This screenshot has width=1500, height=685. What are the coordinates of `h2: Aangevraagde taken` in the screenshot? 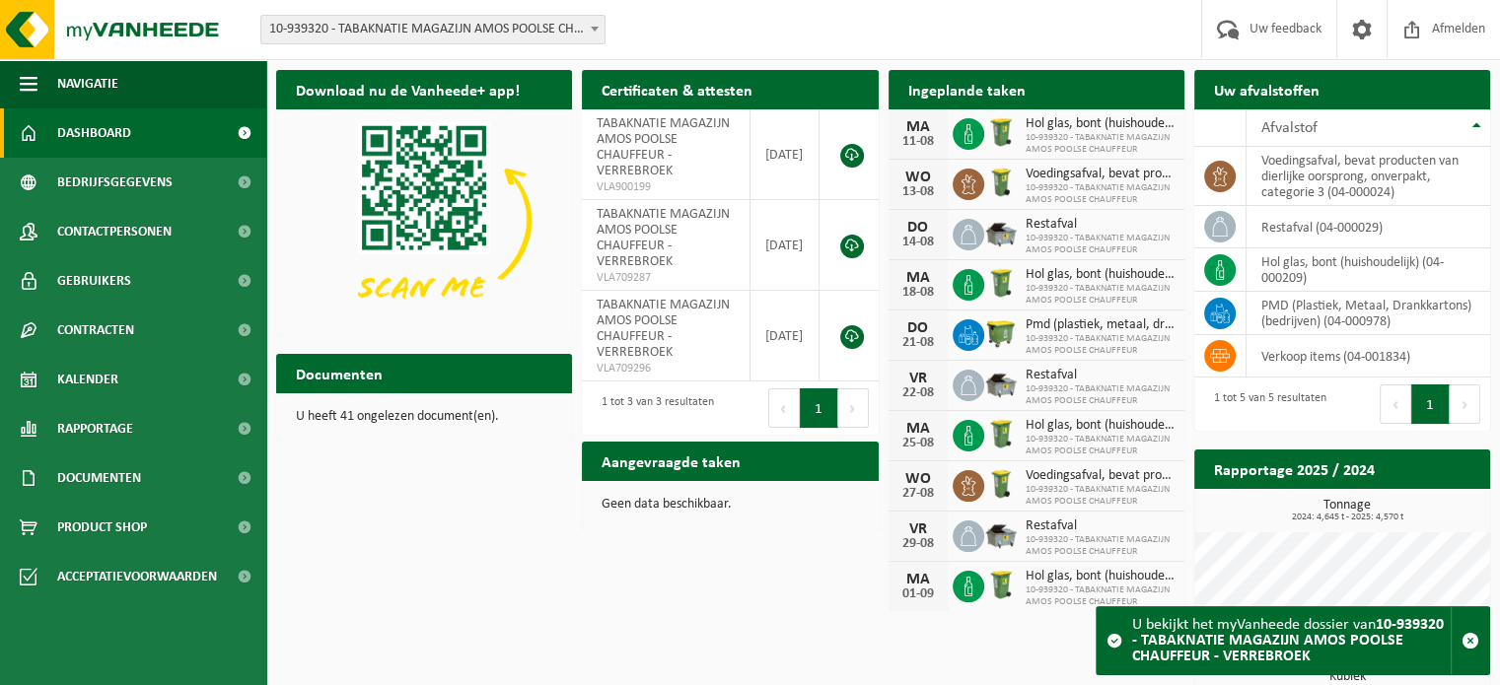 It's located at (671, 461).